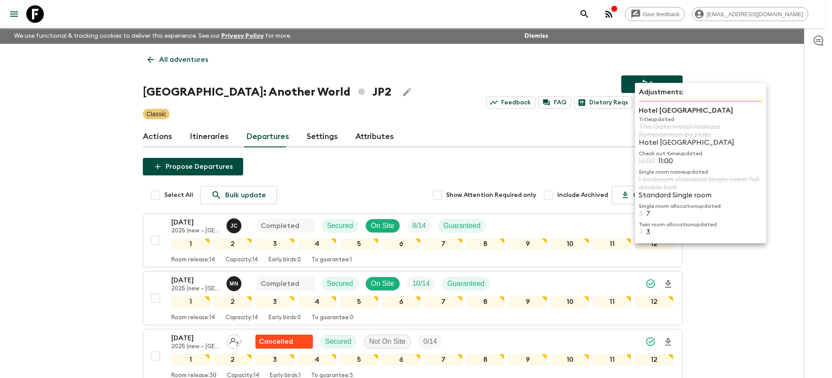 This screenshot has width=832, height=378. What do you see at coordinates (511, 103) in the screenshot?
I see `a: Feedback` at bounding box center [511, 103].